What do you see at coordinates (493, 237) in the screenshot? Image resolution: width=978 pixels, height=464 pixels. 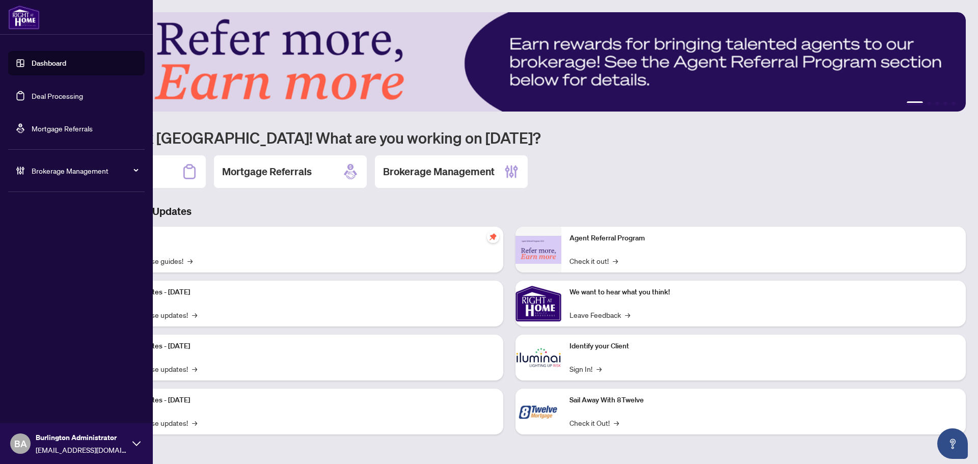 I see `span: pushpin` at bounding box center [493, 237].